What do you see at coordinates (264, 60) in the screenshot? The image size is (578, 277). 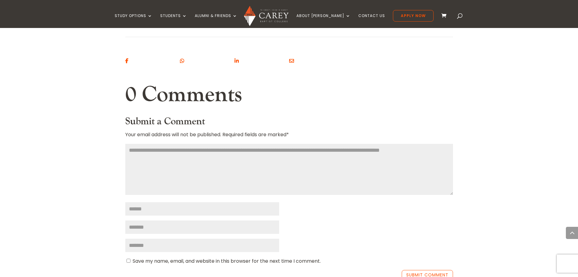 I see `div: LinkedIn` at bounding box center [264, 60].